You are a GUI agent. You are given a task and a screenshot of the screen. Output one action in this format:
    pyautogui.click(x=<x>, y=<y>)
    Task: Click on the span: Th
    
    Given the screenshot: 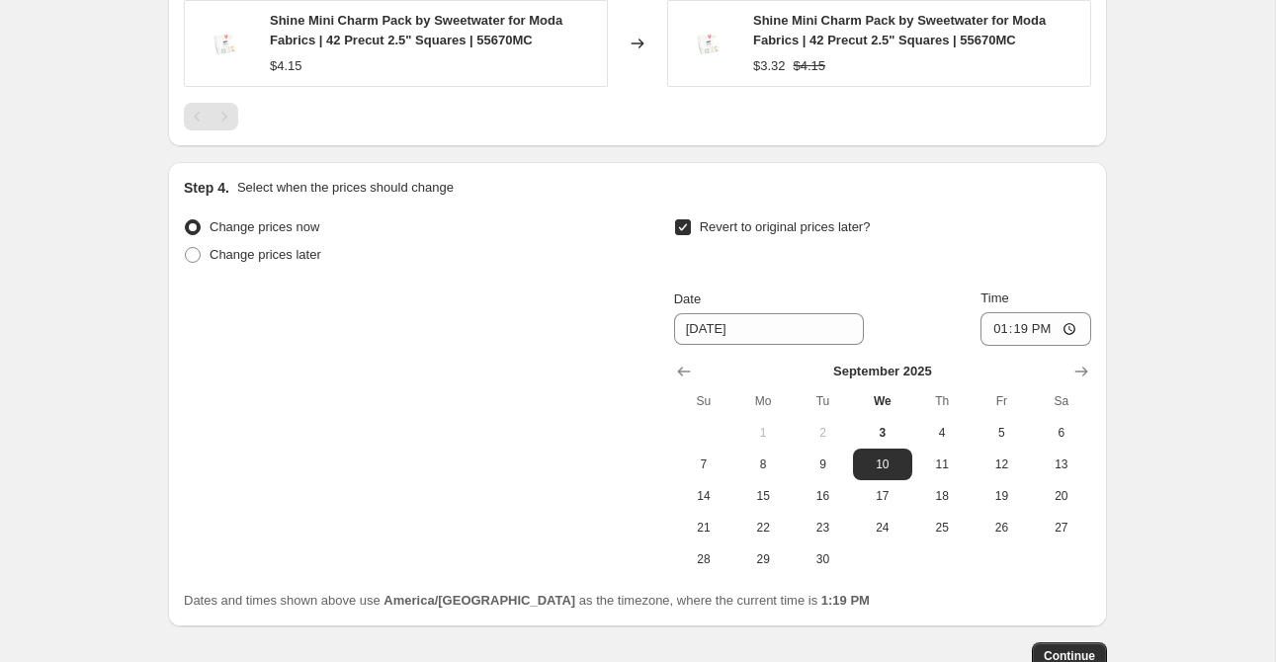 What is the action you would take?
    pyautogui.click(x=942, y=401)
    